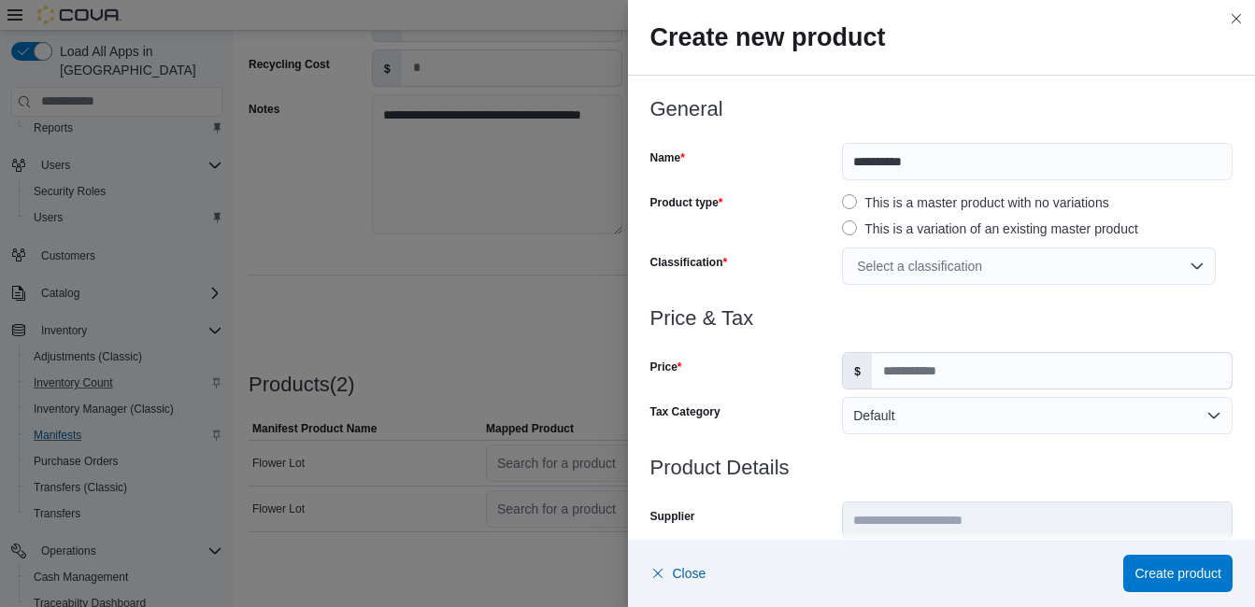 The width and height of the screenshot is (1255, 607). What do you see at coordinates (673, 517) in the screenshot?
I see `label: Supplier` at bounding box center [673, 517].